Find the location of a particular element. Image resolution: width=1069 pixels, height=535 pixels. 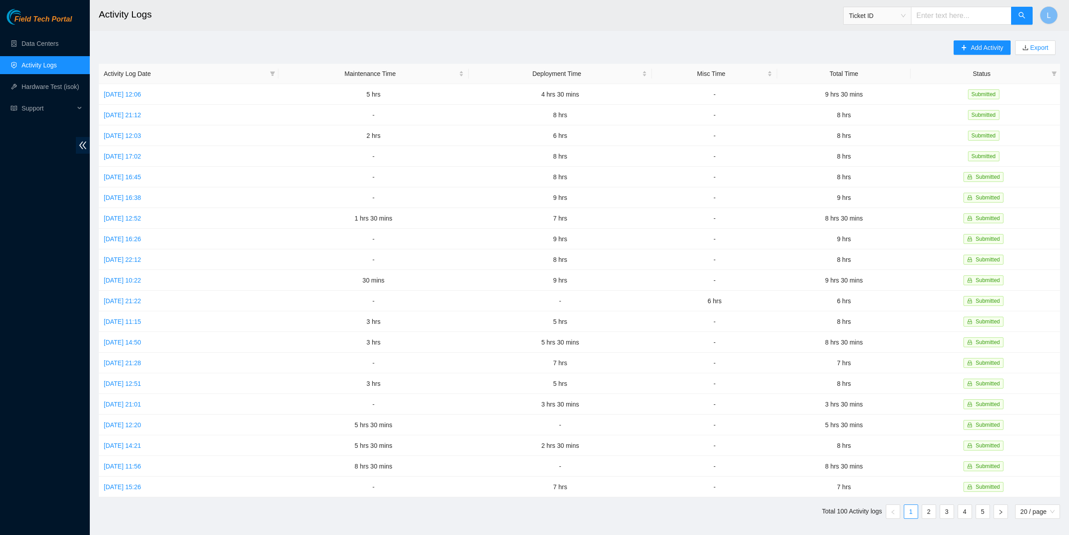

span: double-left is located at coordinates (83, 145).